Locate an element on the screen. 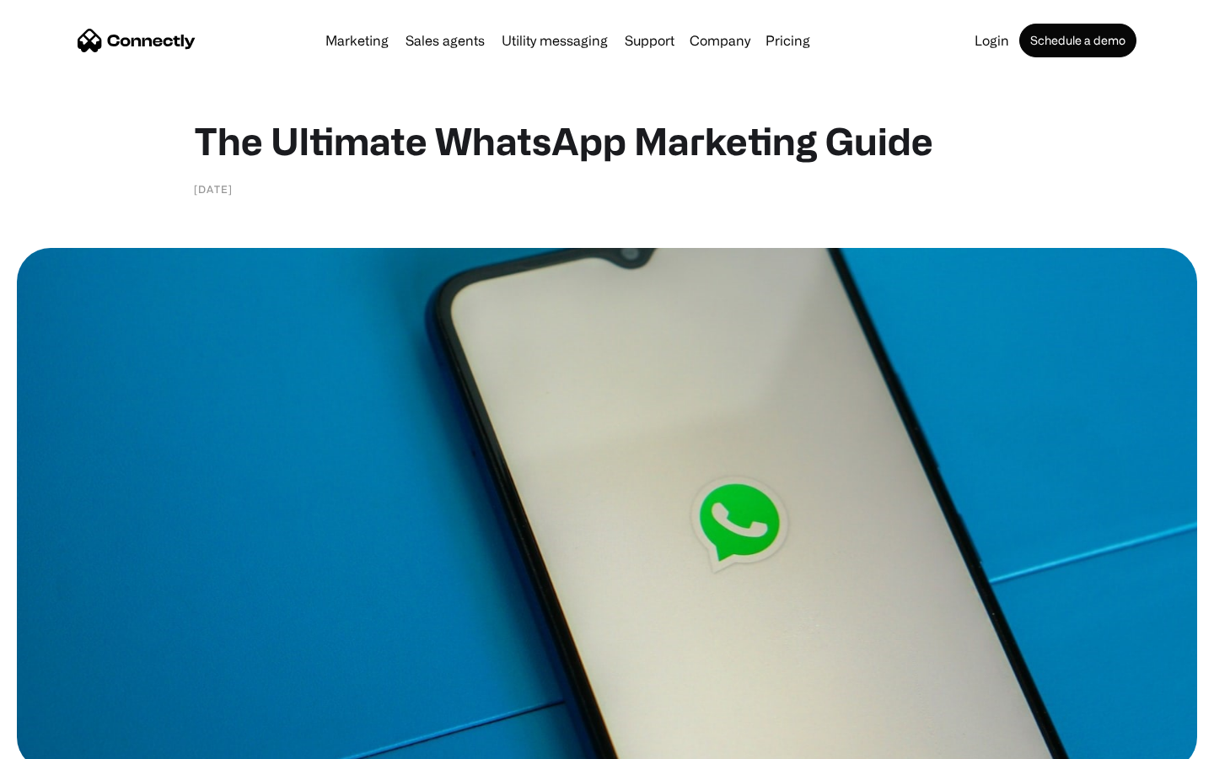  ul: Language list is located at coordinates (67, 741).